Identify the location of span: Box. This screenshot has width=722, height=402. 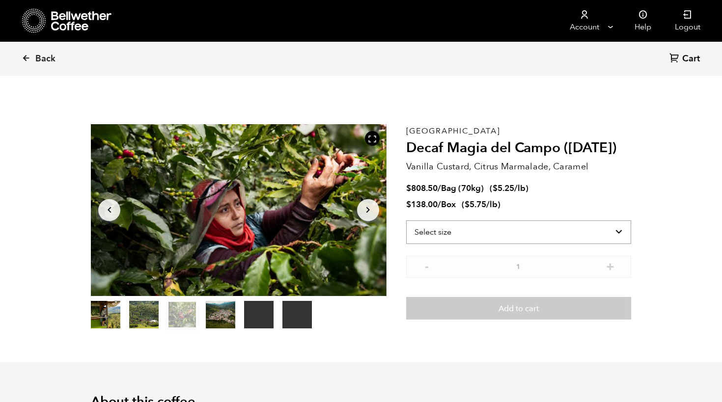
(448, 204).